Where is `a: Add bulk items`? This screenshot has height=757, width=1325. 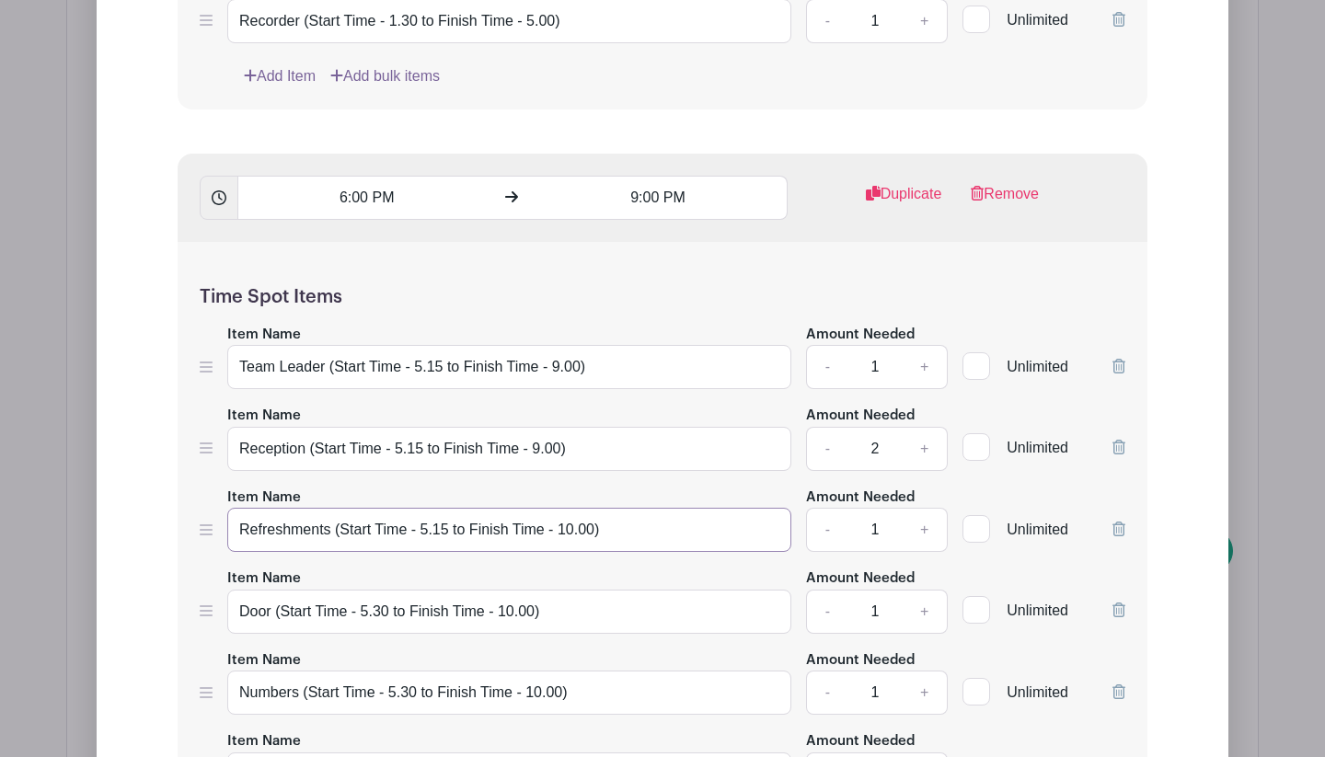
a: Add bulk items is located at coordinates (384, 76).